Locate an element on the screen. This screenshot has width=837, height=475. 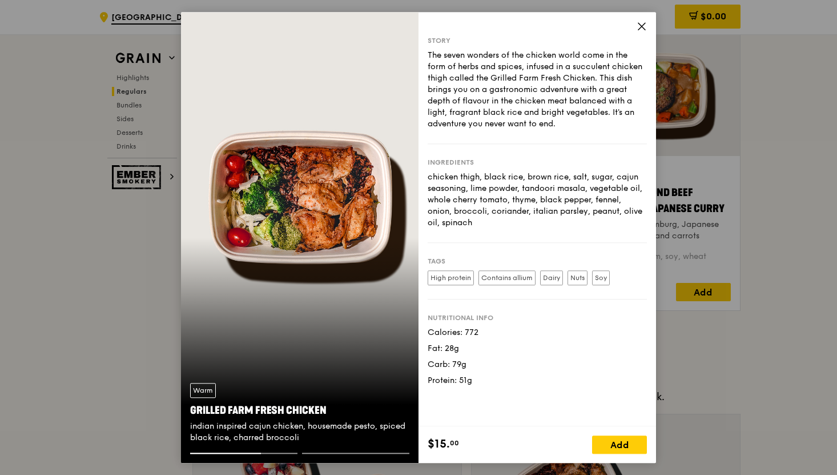
label: Contains allium is located at coordinates (507, 278).